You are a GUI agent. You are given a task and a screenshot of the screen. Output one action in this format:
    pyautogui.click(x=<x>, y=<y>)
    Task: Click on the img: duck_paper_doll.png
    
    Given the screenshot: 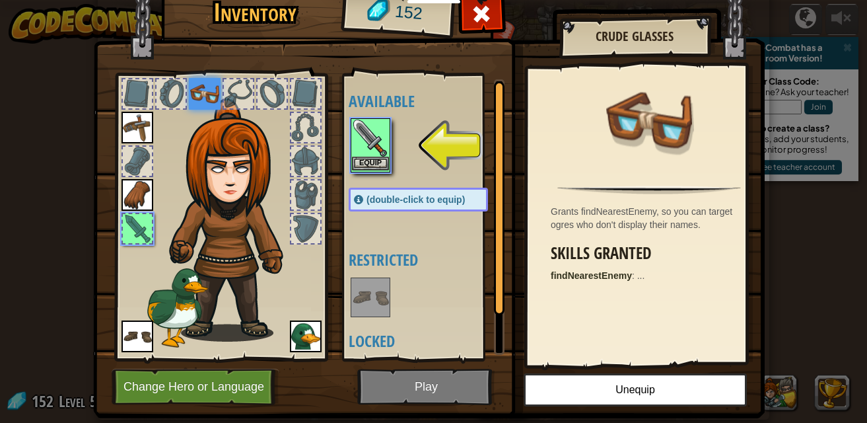 What is the action you would take?
    pyautogui.click(x=193, y=291)
    